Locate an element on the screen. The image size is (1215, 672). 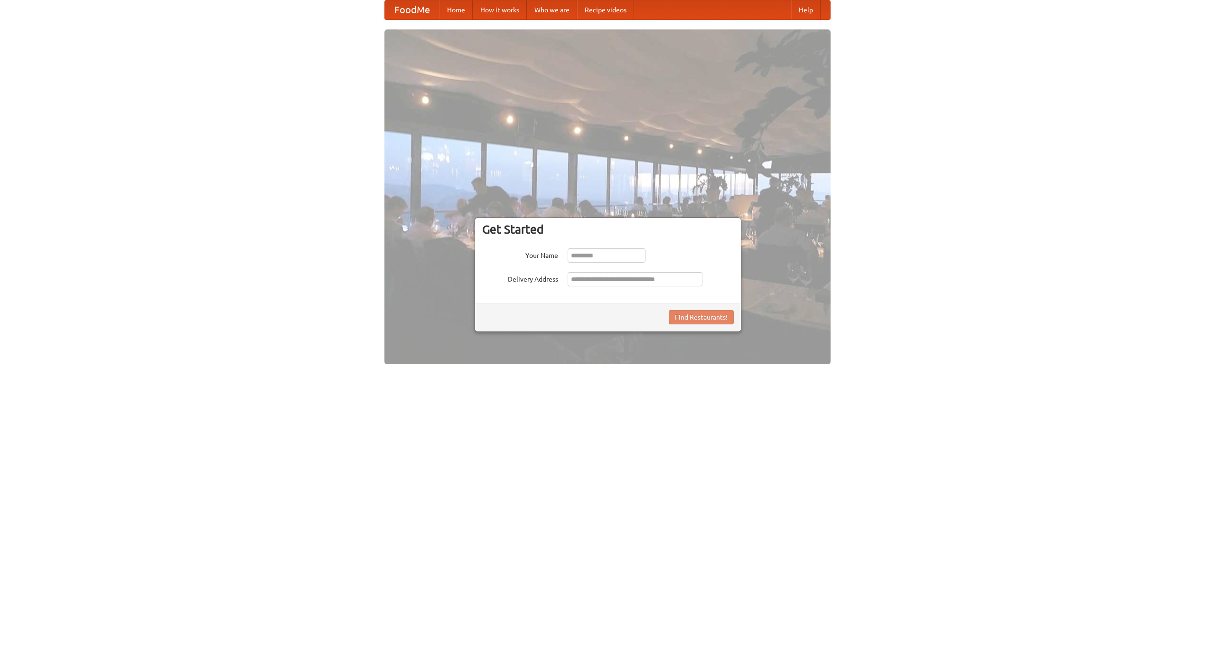
a: FoodMe is located at coordinates (412, 10).